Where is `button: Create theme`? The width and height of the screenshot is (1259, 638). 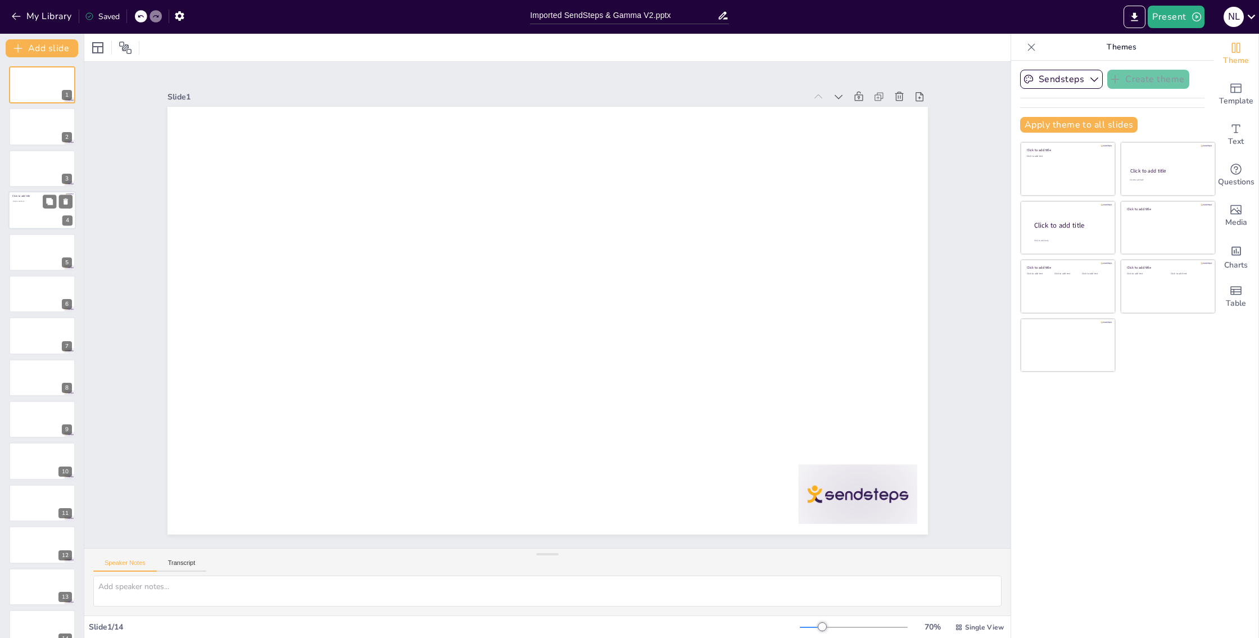
button: Create theme is located at coordinates (1148, 79).